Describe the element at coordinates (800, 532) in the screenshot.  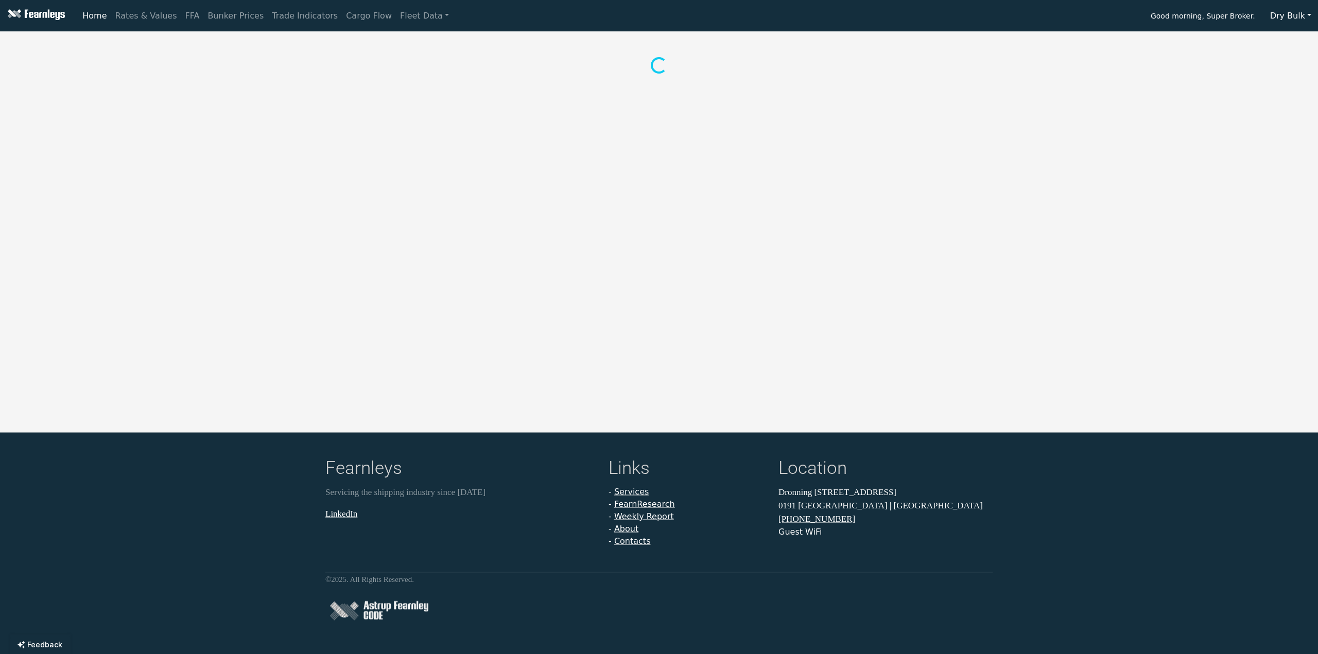
I see `button: Guest WiFi` at that location.